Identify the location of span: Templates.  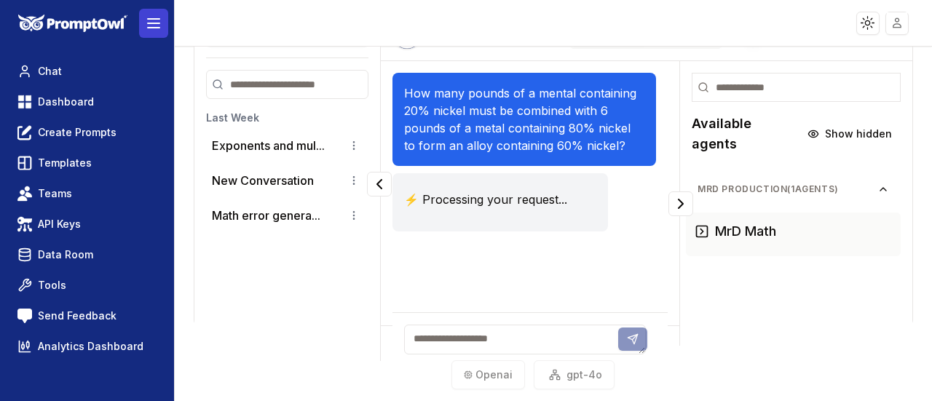
(65, 163).